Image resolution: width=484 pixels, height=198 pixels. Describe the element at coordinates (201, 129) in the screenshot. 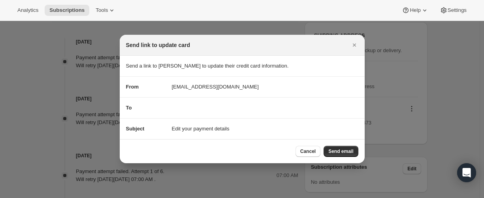

I see `span: Edit your payment details` at that location.